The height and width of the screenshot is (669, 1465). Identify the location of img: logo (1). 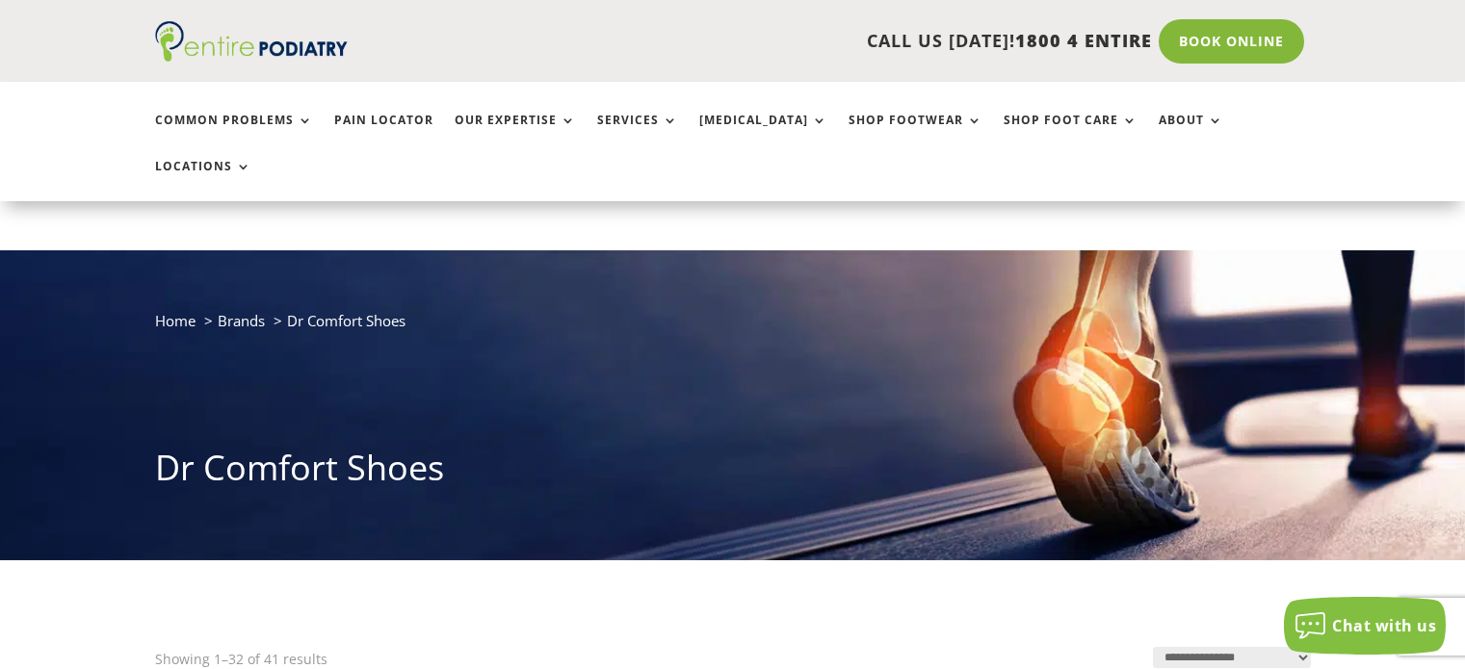
(251, 41).